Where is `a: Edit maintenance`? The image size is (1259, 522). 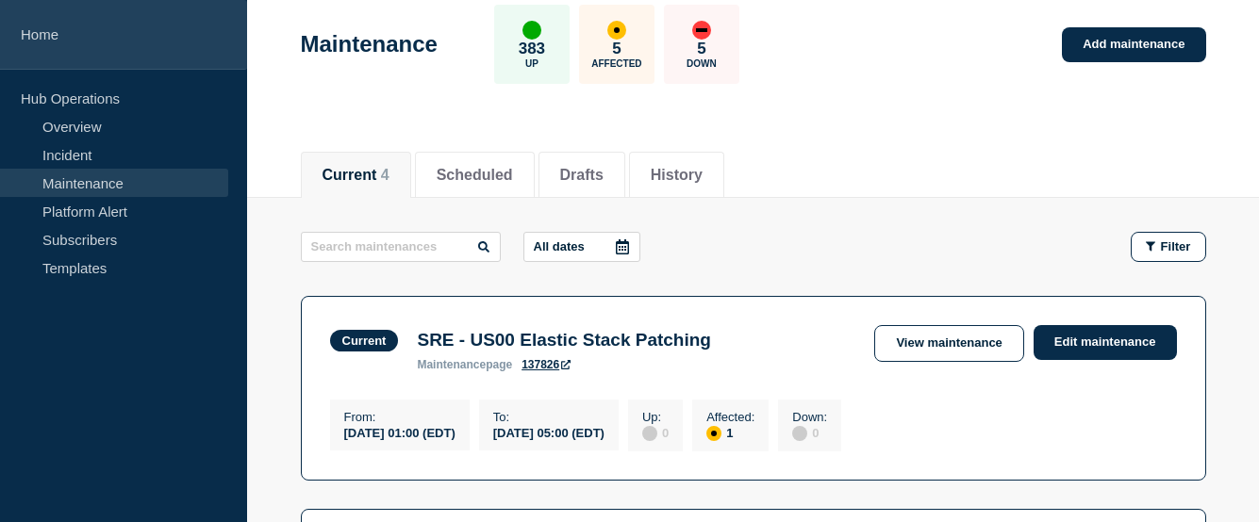
a: Edit maintenance is located at coordinates (1105, 342).